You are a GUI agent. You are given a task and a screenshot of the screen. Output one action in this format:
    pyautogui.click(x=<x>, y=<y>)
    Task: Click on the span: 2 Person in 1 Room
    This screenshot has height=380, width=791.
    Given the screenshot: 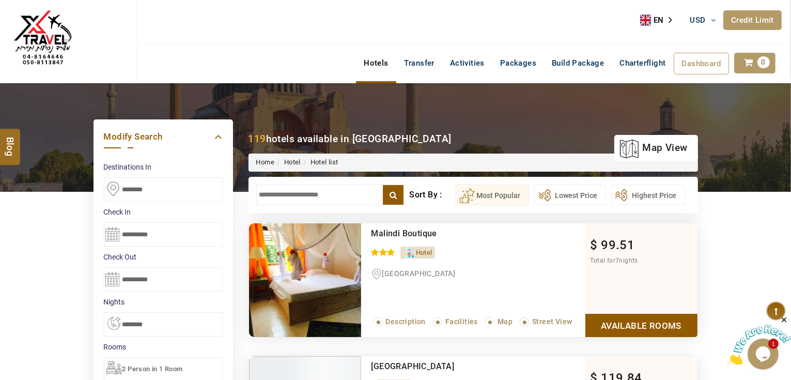 What is the action you would take?
    pyautogui.click(x=152, y=368)
    